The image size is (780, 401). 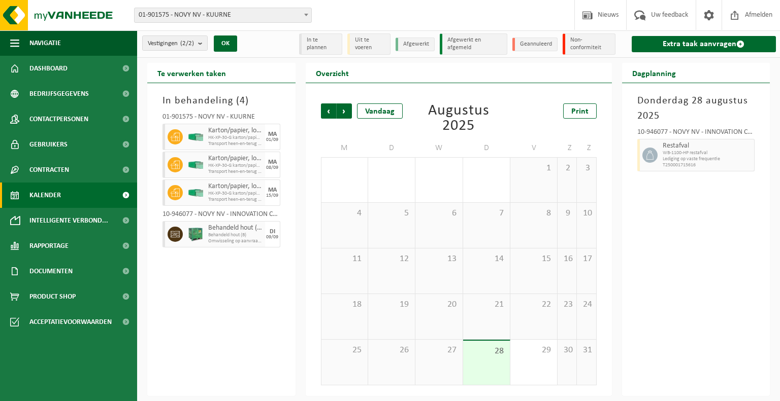 What do you see at coordinates (586, 259) in the screenshot?
I see `span: 17` at bounding box center [586, 259].